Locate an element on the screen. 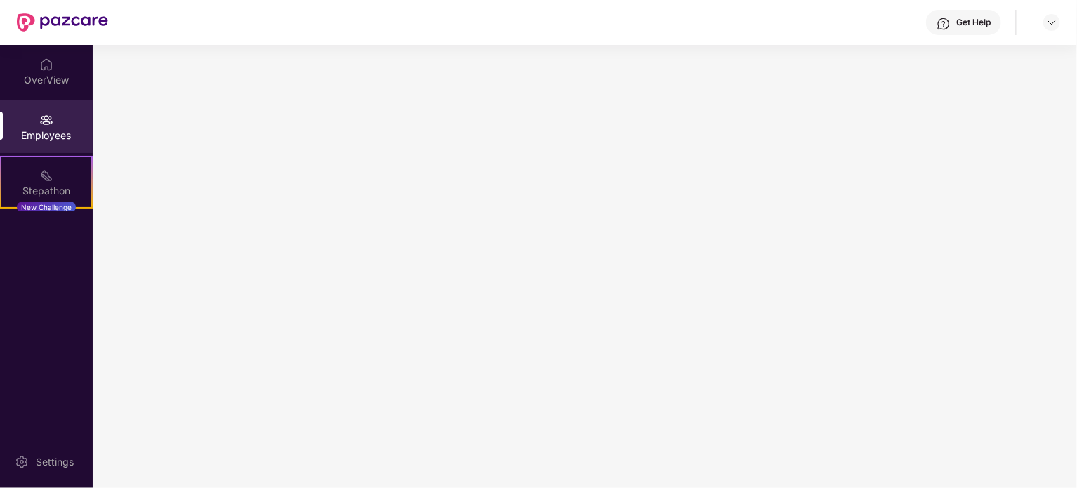  div: New Challenge is located at coordinates (46, 207).